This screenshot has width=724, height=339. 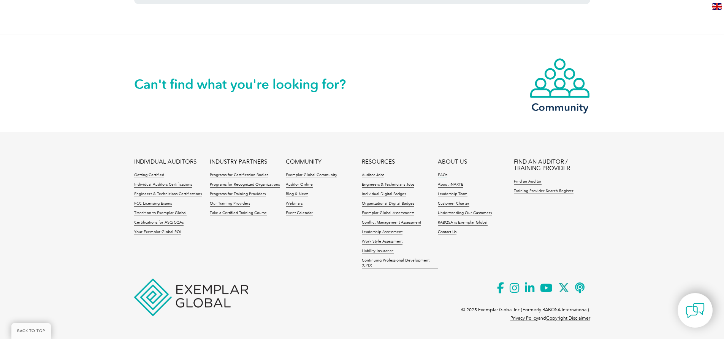 I want to click on a: RABQSA is Exemplar Global, so click(x=462, y=223).